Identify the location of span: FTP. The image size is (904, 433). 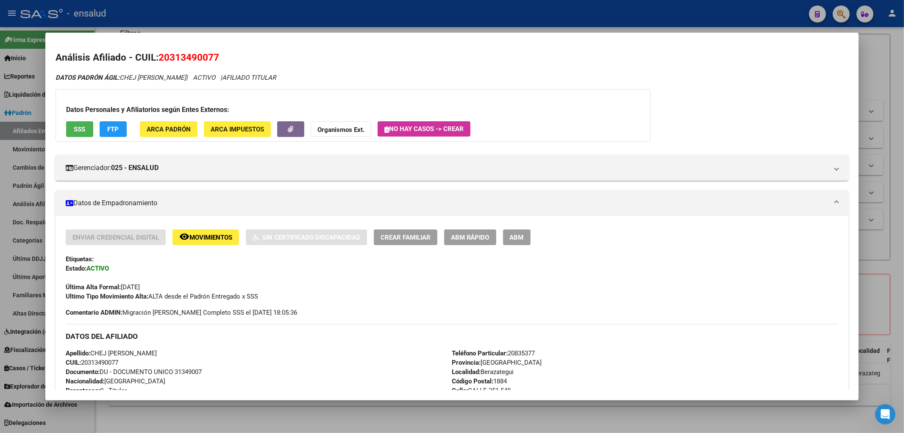
(113, 129).